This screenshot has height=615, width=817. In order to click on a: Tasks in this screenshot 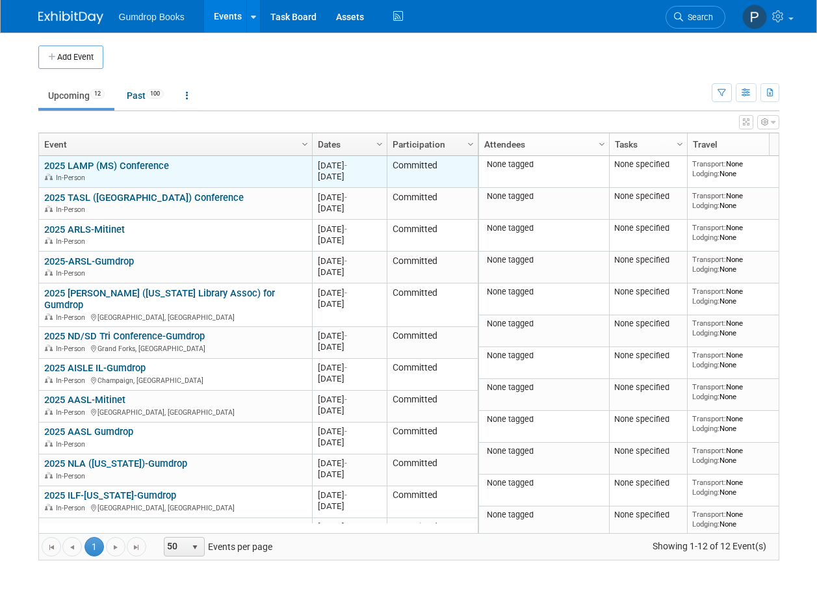, I will do `click(647, 144)`.